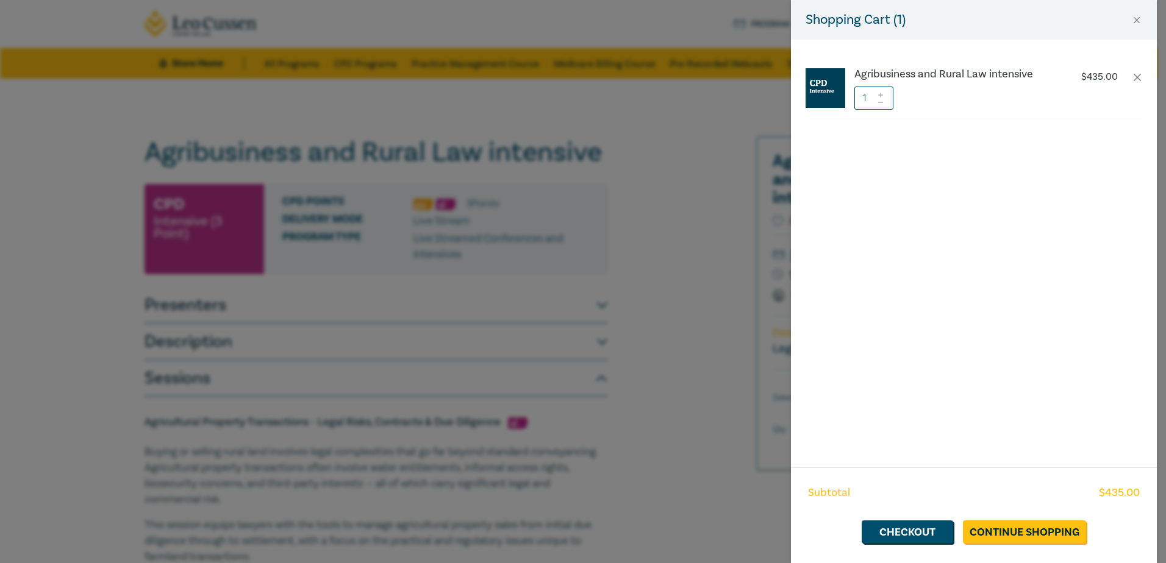 Image resolution: width=1166 pixels, height=563 pixels. What do you see at coordinates (1024, 532) in the screenshot?
I see `a: Continue Shopping` at bounding box center [1024, 532].